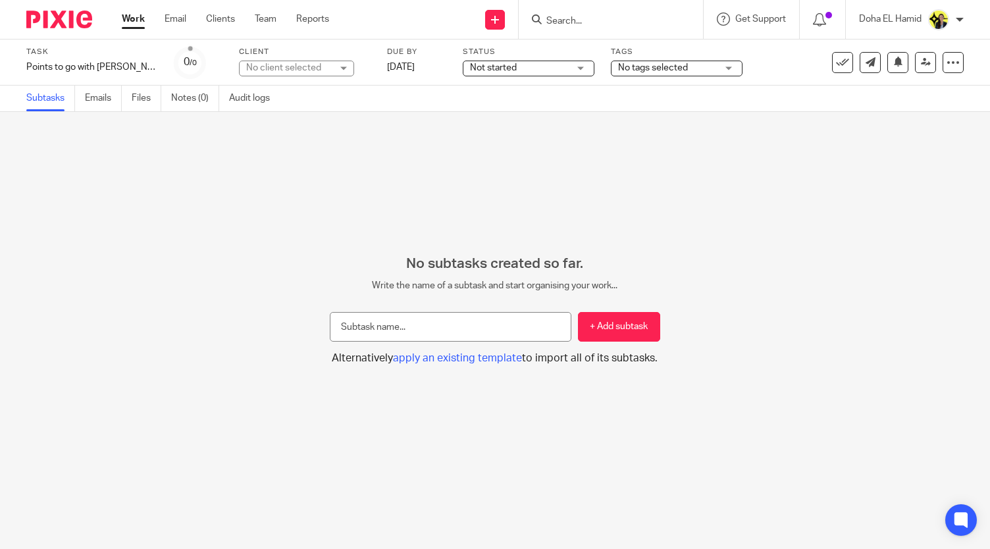  What do you see at coordinates (59, 19) in the screenshot?
I see `img: Pixie` at bounding box center [59, 19].